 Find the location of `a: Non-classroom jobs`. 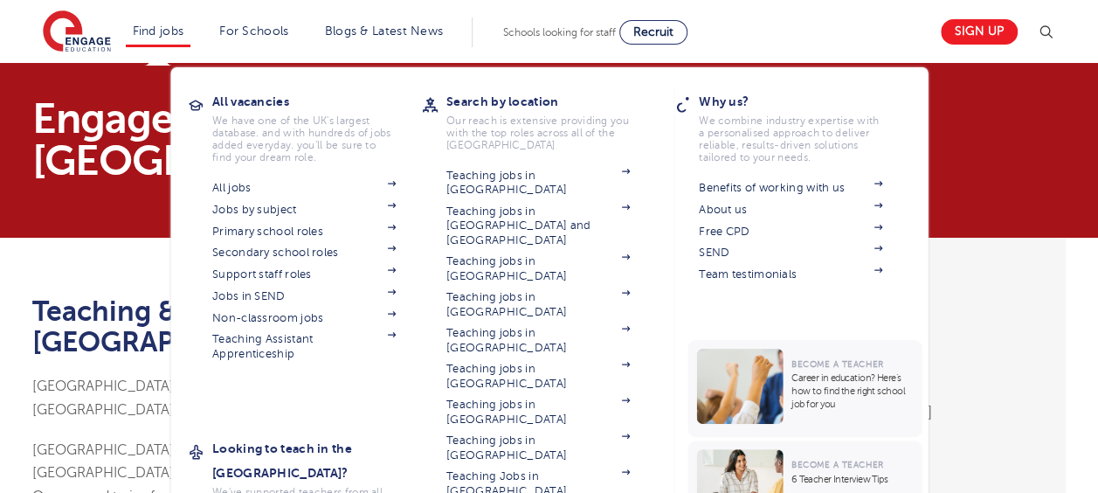

a: Non-classroom jobs is located at coordinates (304, 318).